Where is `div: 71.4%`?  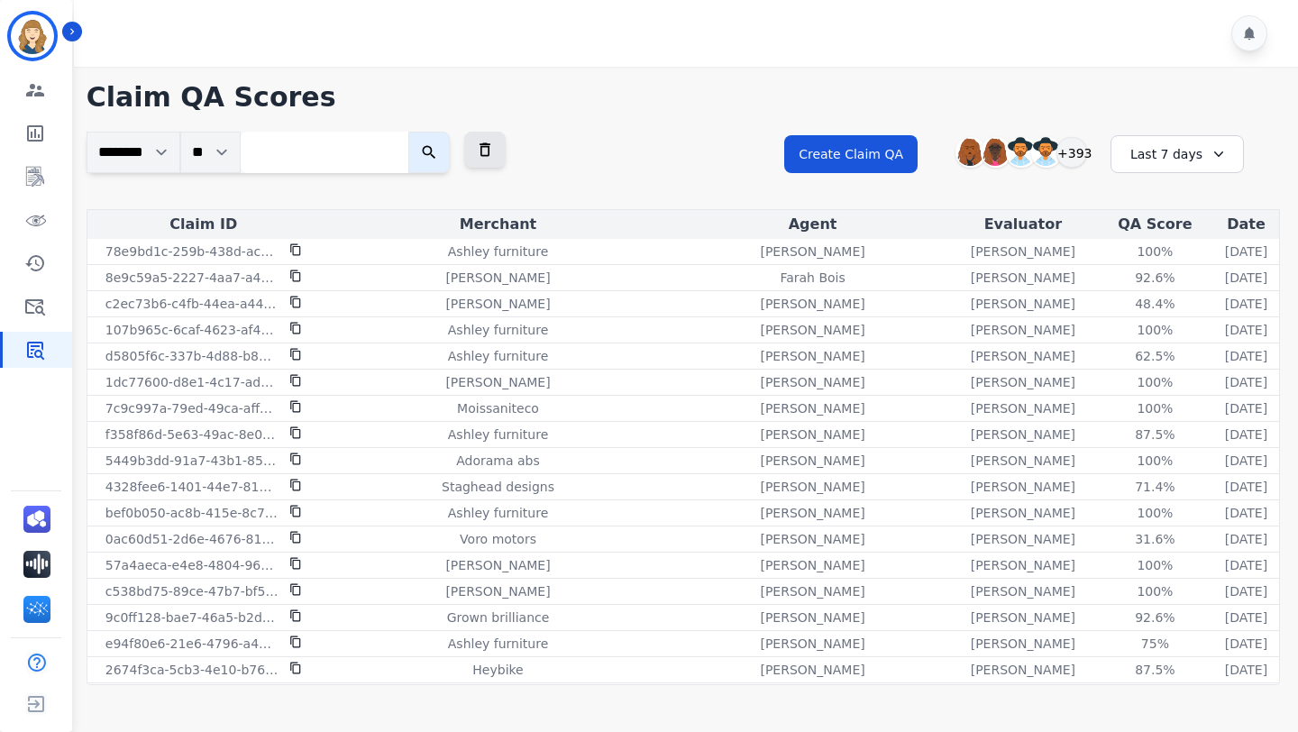
div: 71.4% is located at coordinates (1154, 487).